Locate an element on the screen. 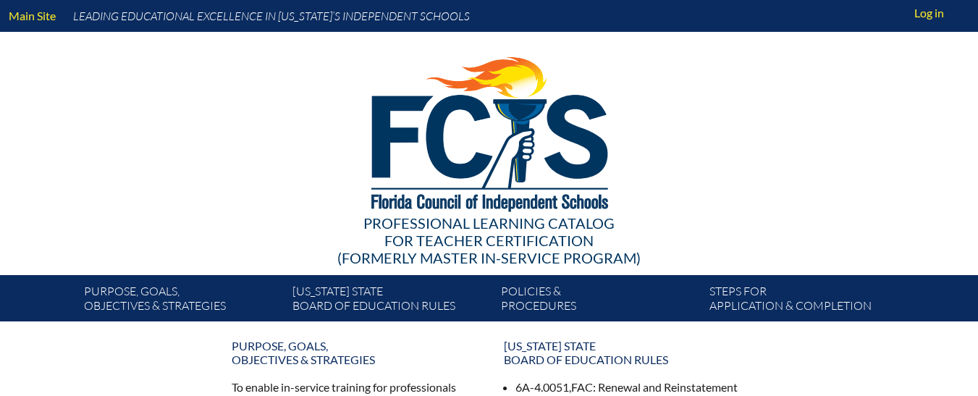  div: Professional Learning Catalog (formerly Master In-service Program) is located at coordinates (490, 240).